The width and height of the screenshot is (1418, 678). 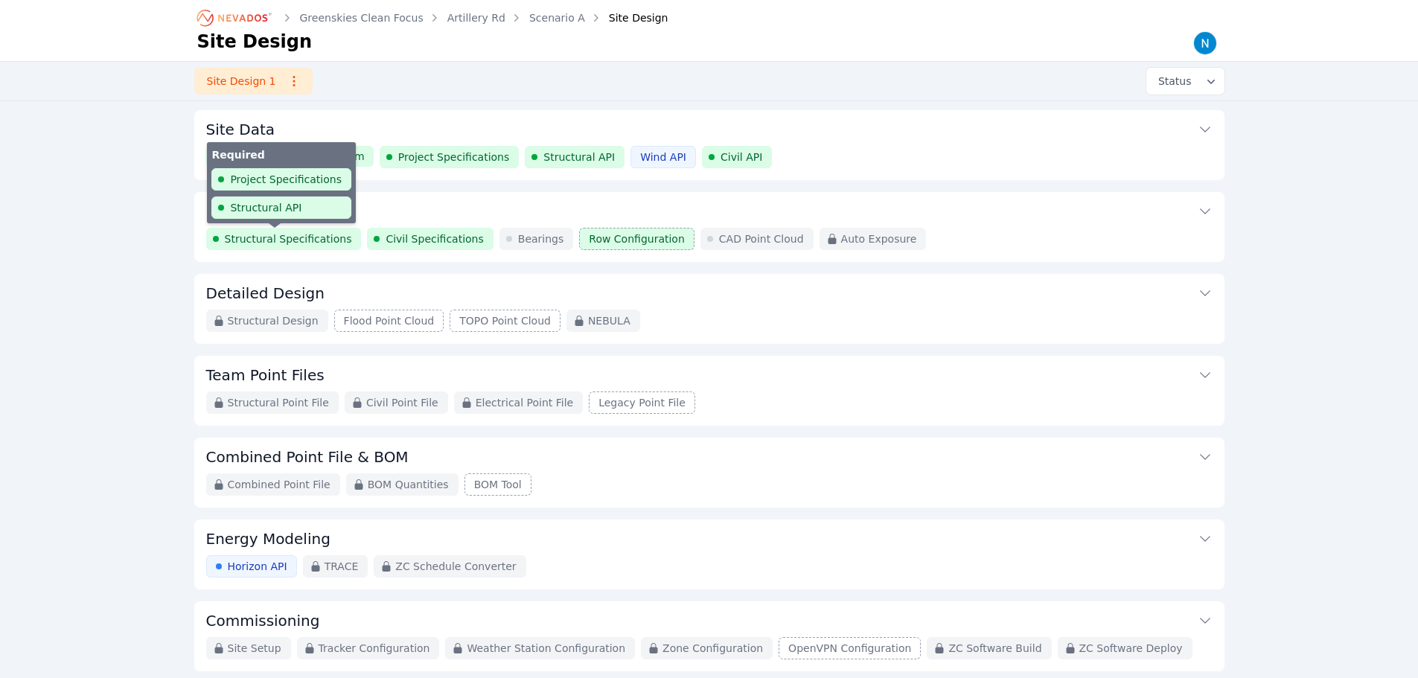 What do you see at coordinates (505, 321) in the screenshot?
I see `span: TOPO Point Cloud` at bounding box center [505, 321].